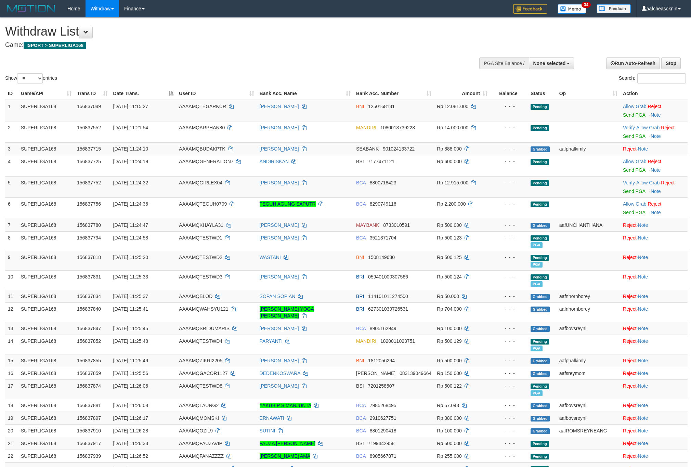  I want to click on td: 13, so click(12, 328).